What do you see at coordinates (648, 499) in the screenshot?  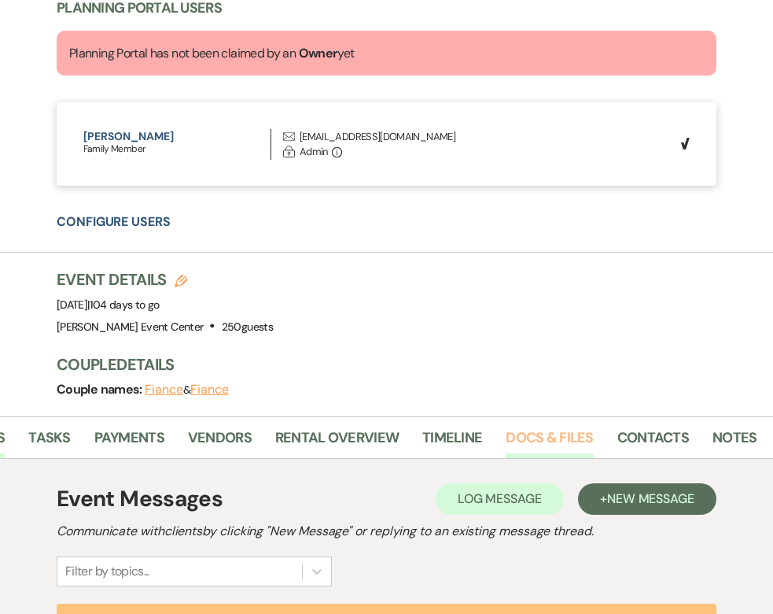 I see `button: +New Message` at bounding box center [648, 499].